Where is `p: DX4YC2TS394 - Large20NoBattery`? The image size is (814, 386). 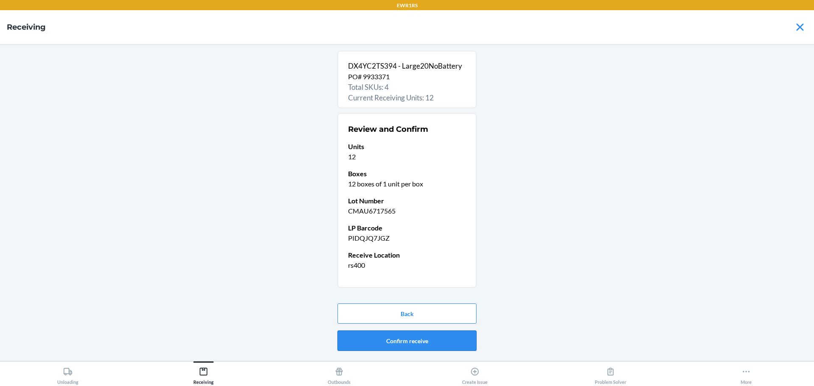
p: DX4YC2TS394 - Large20NoBattery is located at coordinates (407, 66).